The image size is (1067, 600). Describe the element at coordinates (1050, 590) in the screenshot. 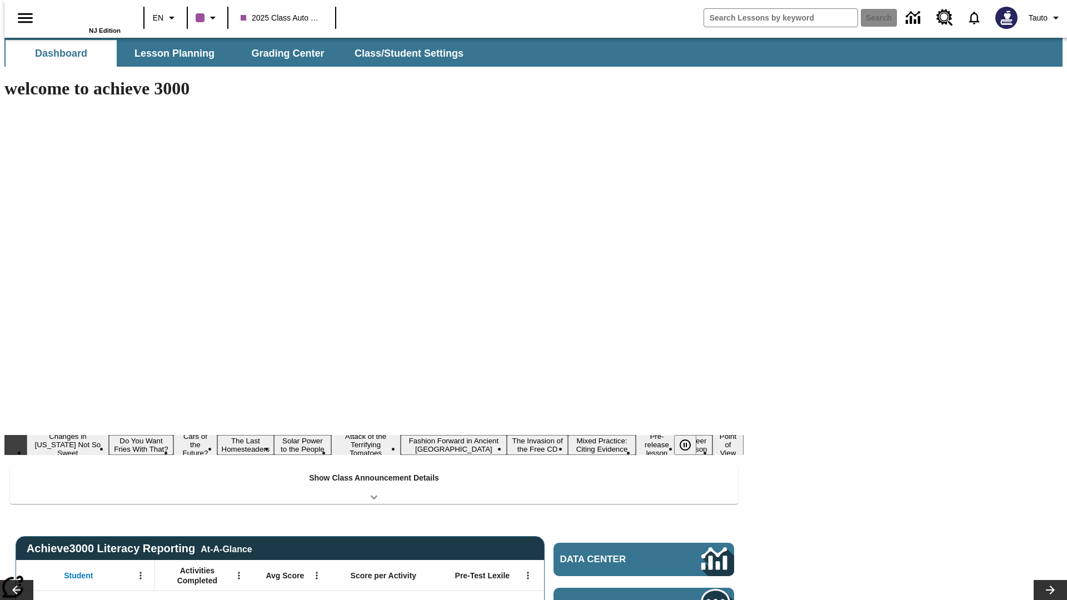

I see `button: Lesson carousel, Next` at that location.